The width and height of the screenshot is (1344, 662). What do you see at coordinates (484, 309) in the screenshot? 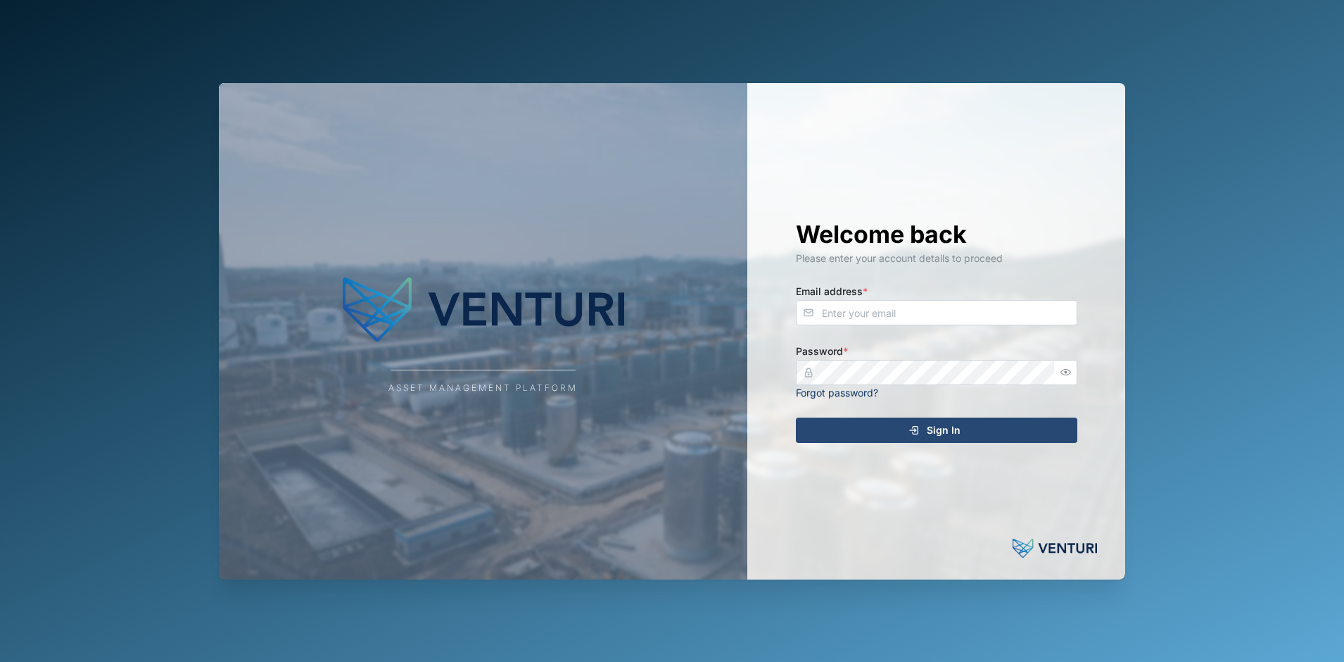
I see `img: Company Logo` at bounding box center [484, 309].